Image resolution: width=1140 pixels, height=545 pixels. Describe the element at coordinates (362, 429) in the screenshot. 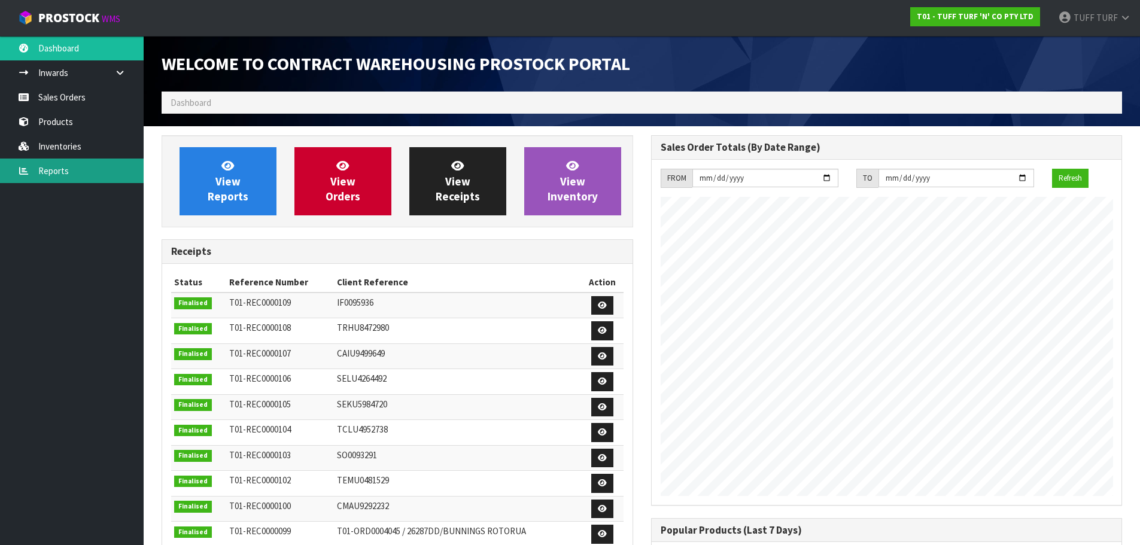

I see `span: TCLU4952738` at that location.